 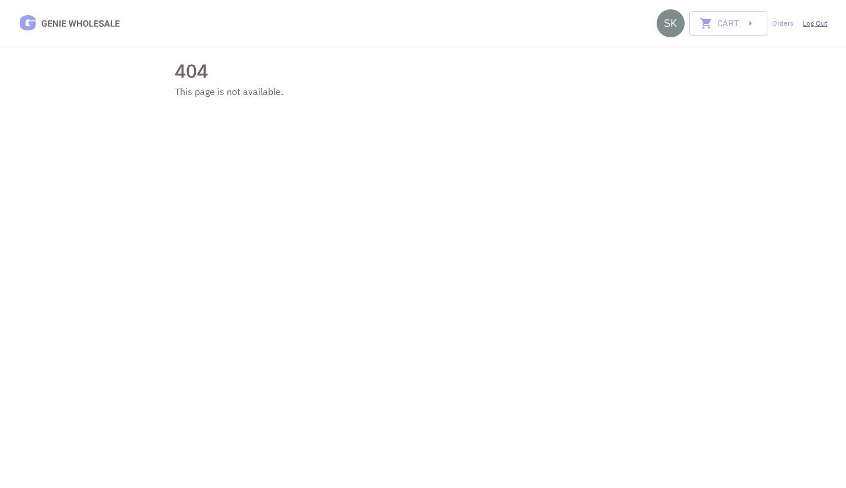 What do you see at coordinates (815, 23) in the screenshot?
I see `a: Log Out` at bounding box center [815, 23].